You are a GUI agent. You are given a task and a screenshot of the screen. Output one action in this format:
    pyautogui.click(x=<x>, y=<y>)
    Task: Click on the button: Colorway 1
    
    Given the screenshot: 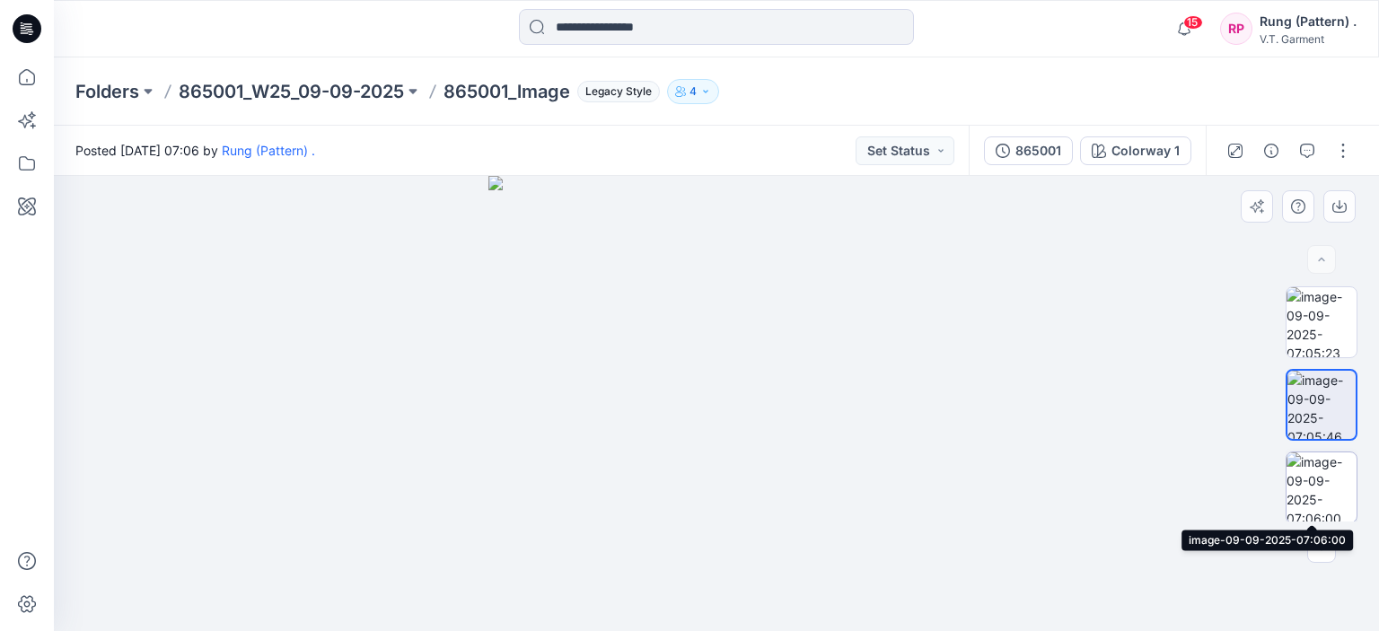 What is the action you would take?
    pyautogui.click(x=1136, y=151)
    